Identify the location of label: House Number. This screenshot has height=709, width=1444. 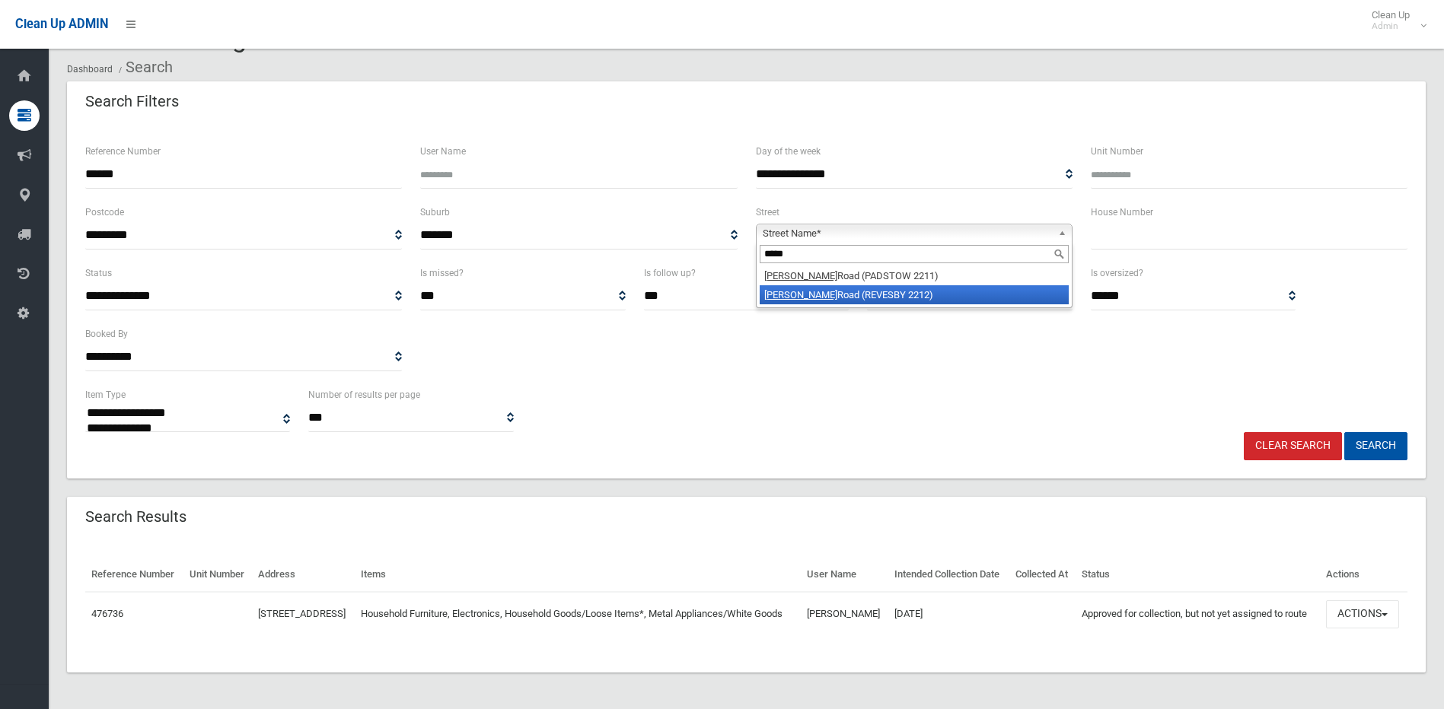
(1122, 212).